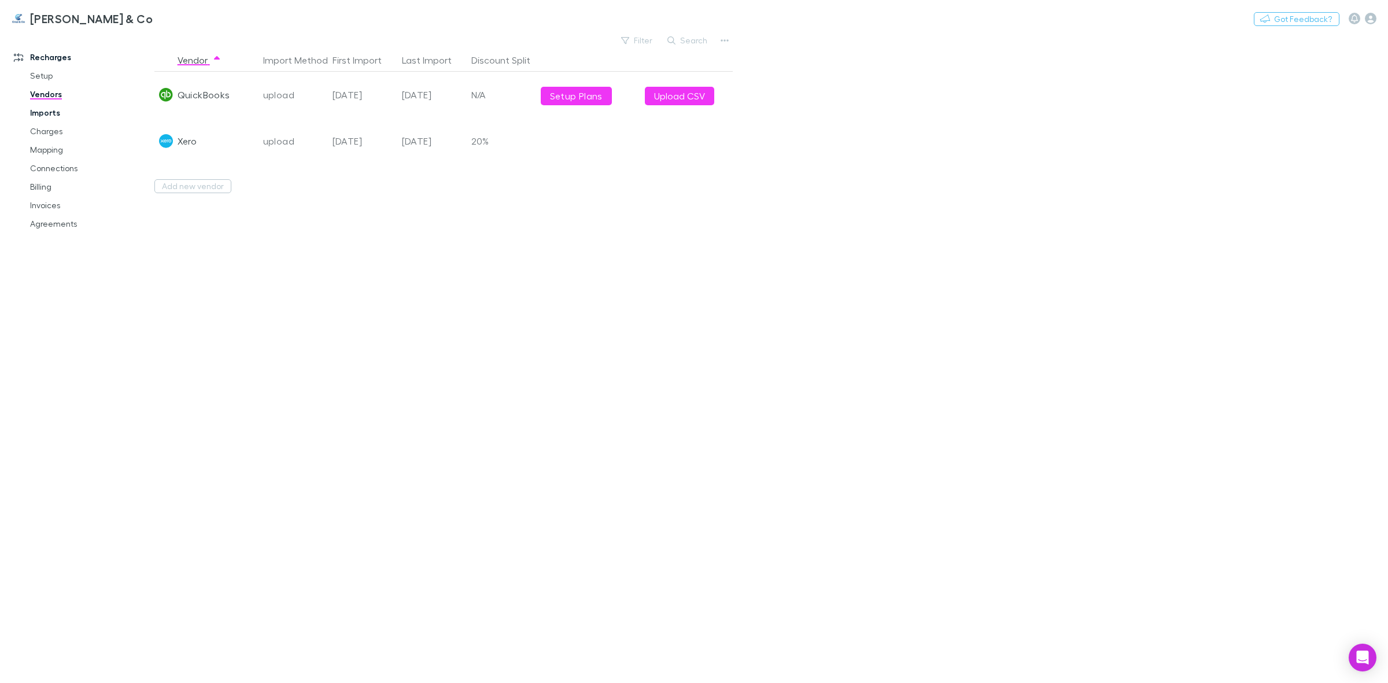  I want to click on button: Search, so click(688, 40).